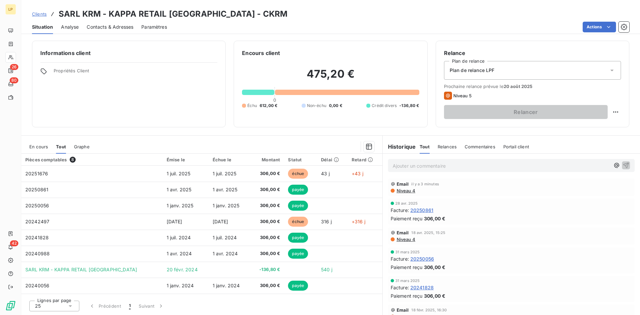 The height and width of the screenshot is (315, 640). Describe the element at coordinates (82, 147) in the screenshot. I see `span: Graphe` at that location.